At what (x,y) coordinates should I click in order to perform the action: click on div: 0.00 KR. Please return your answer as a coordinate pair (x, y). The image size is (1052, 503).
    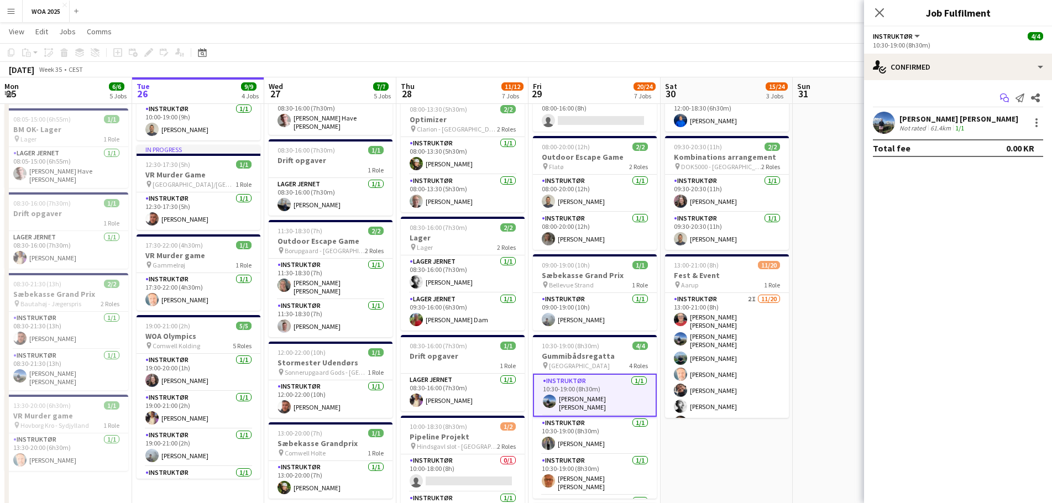
    Looking at the image, I should click on (1020, 148).